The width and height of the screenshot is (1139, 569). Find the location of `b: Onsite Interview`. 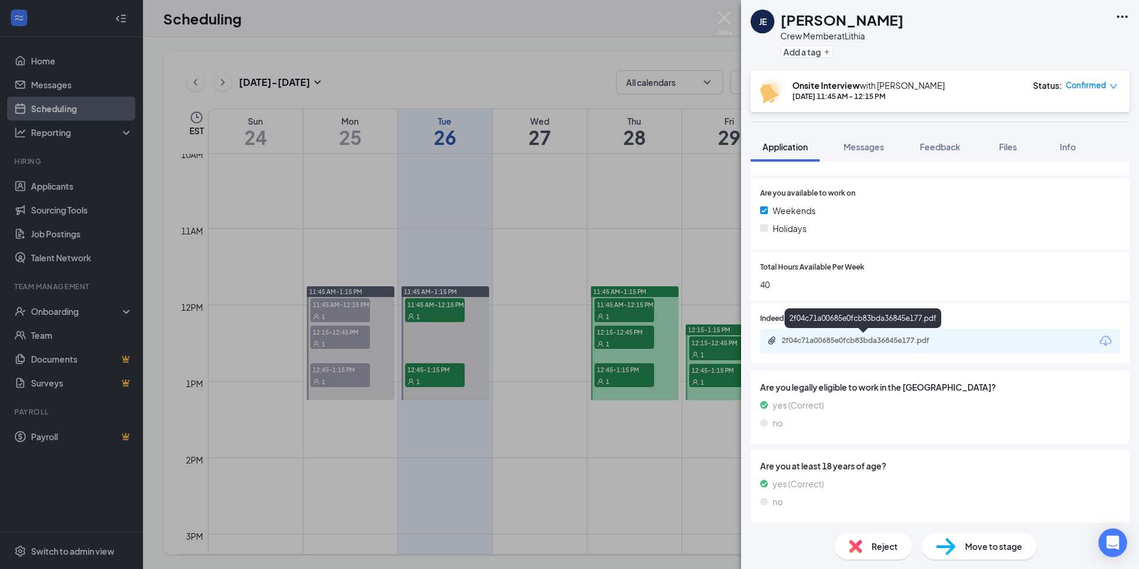

b: Onsite Interview is located at coordinates (826, 85).